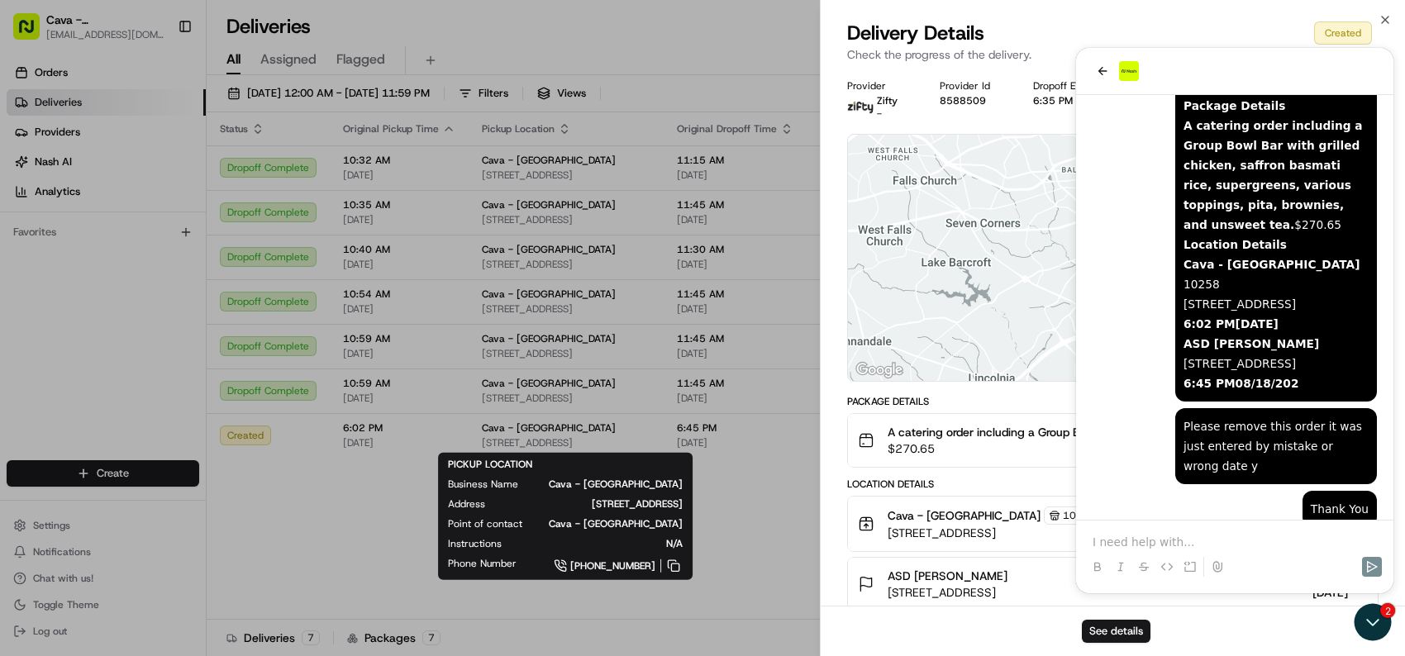  I want to click on div: Provider Id, so click(973, 86).